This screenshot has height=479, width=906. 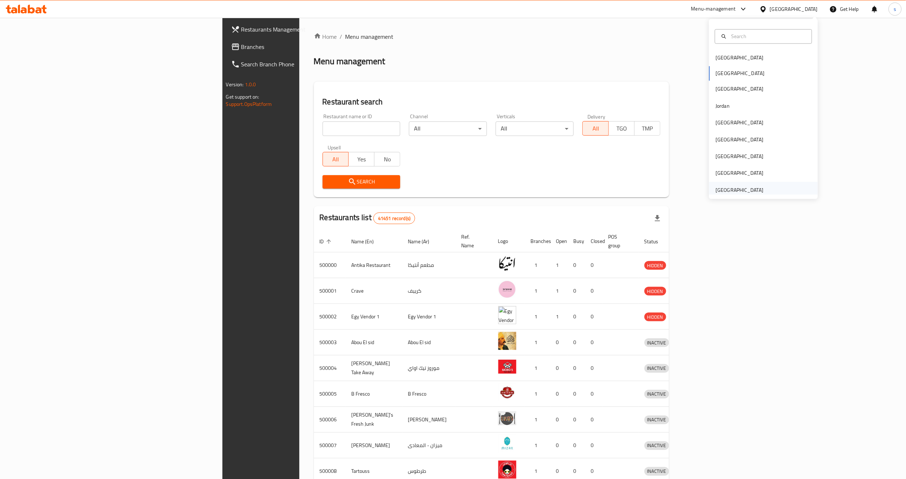 I want to click on td: كرييف, so click(x=429, y=291).